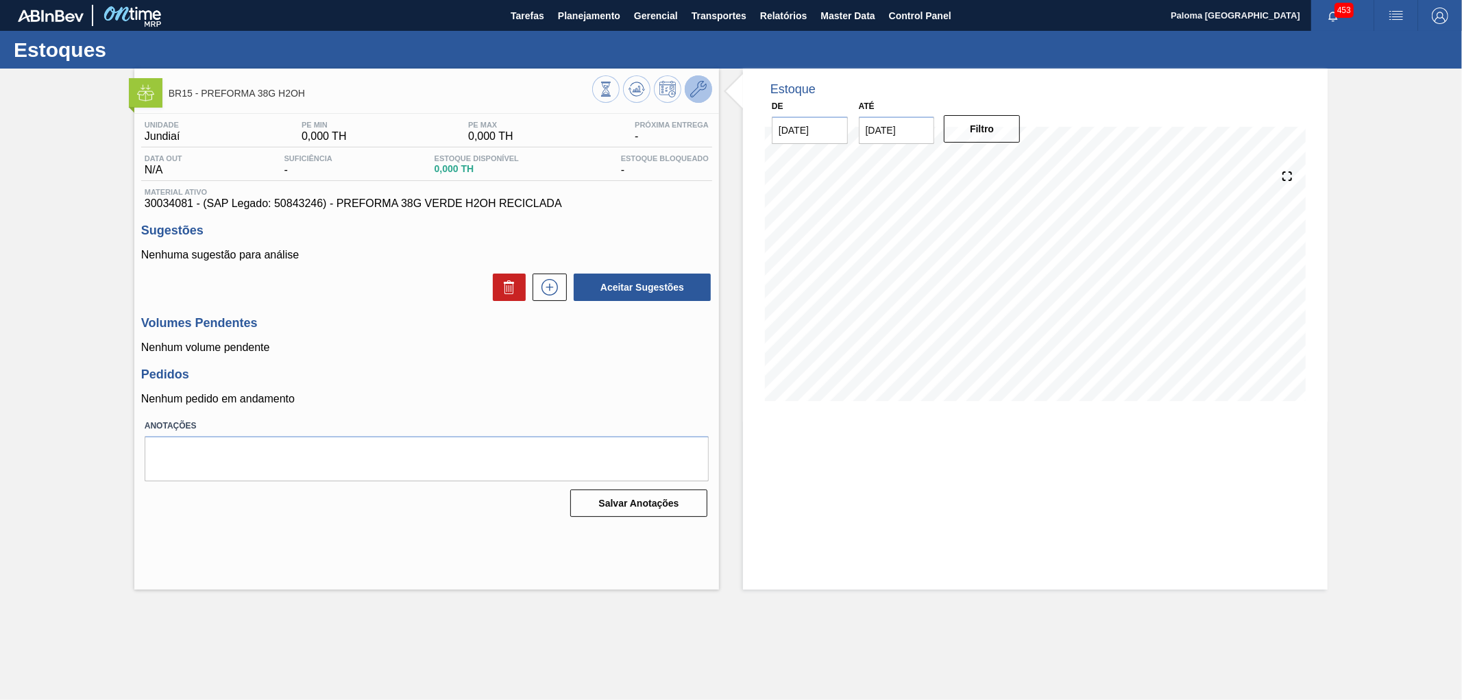 This screenshot has height=700, width=1462. What do you see at coordinates (777, 106) in the screenshot?
I see `label: De` at bounding box center [777, 106].